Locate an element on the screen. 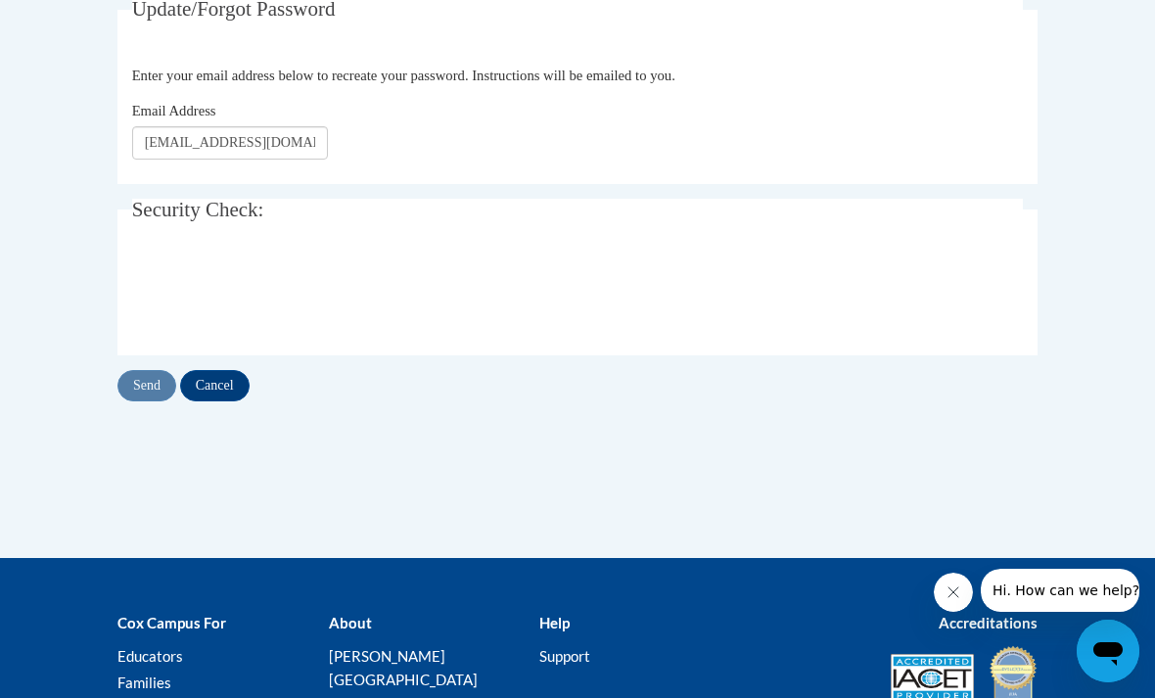 This screenshot has height=698, width=1155. span: Security Check: is located at coordinates (198, 210).